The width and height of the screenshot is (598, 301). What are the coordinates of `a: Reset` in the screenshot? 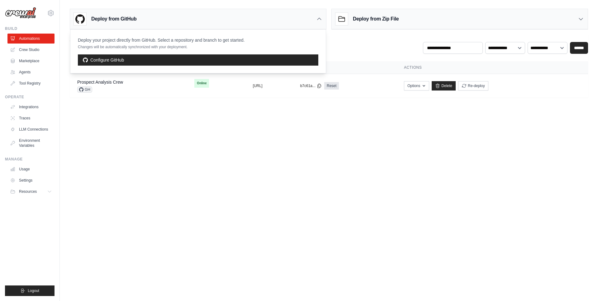 It's located at (331, 86).